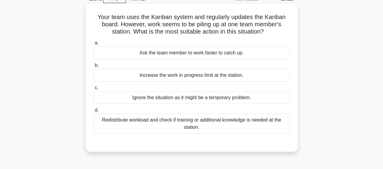  What do you see at coordinates (192, 98) in the screenshot?
I see `div: Ignore the situation as it might be a temporary problem.` at bounding box center [192, 98].